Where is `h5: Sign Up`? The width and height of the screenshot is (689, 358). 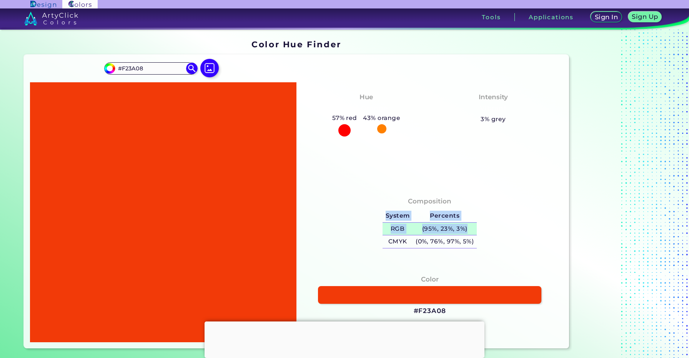 h5: Sign Up is located at coordinates (645, 17).